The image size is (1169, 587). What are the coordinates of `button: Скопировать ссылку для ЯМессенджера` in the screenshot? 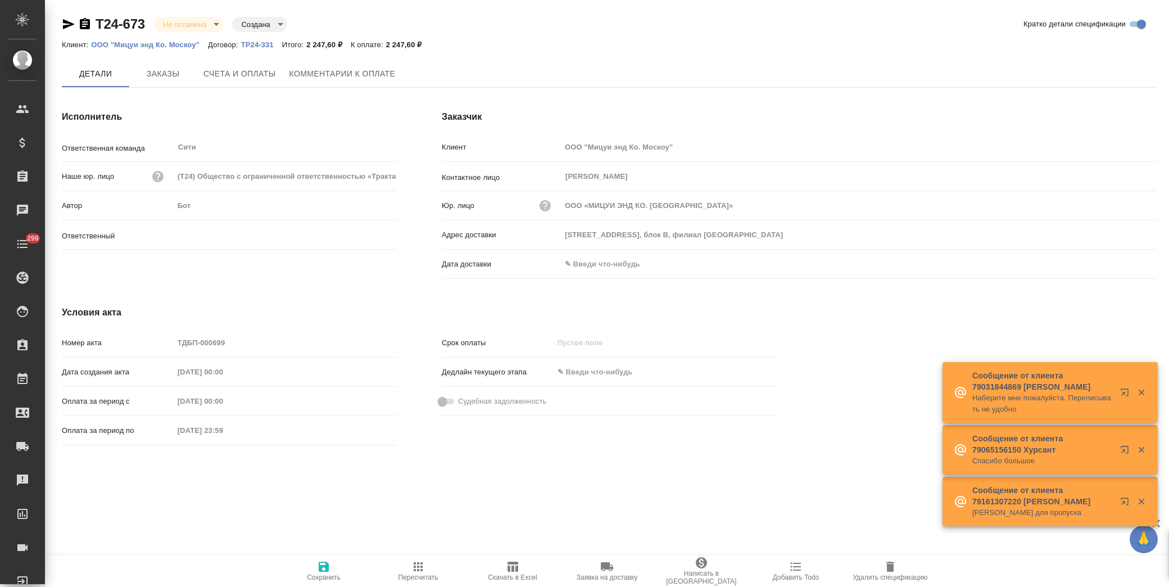 It's located at (69, 24).